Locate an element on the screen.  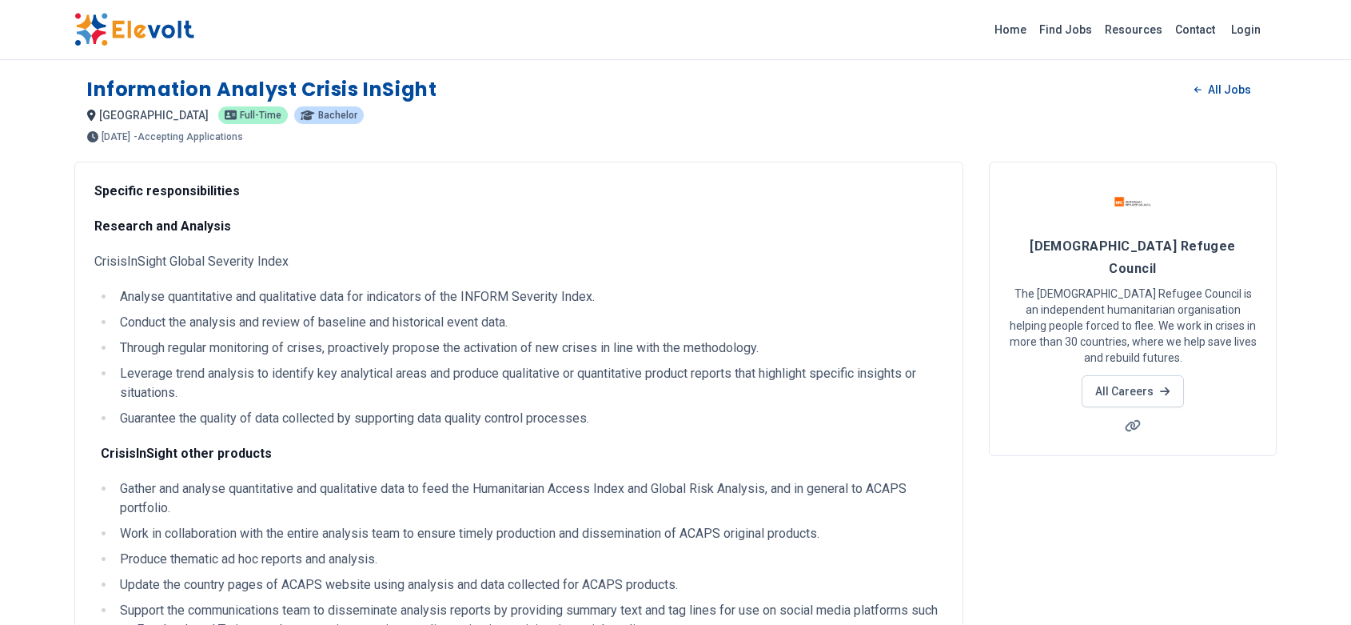
img: Norwegian Refugee Council is located at coordinates (1133, 202).